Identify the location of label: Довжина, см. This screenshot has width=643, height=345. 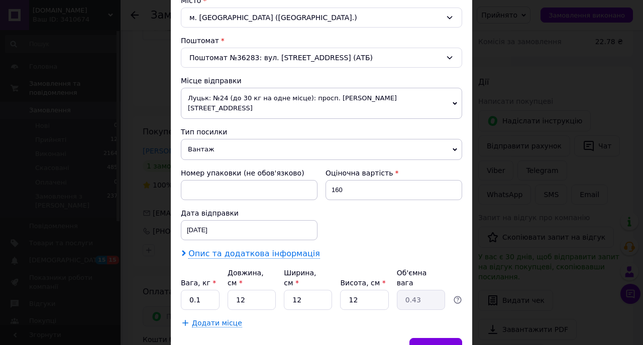
(246, 278).